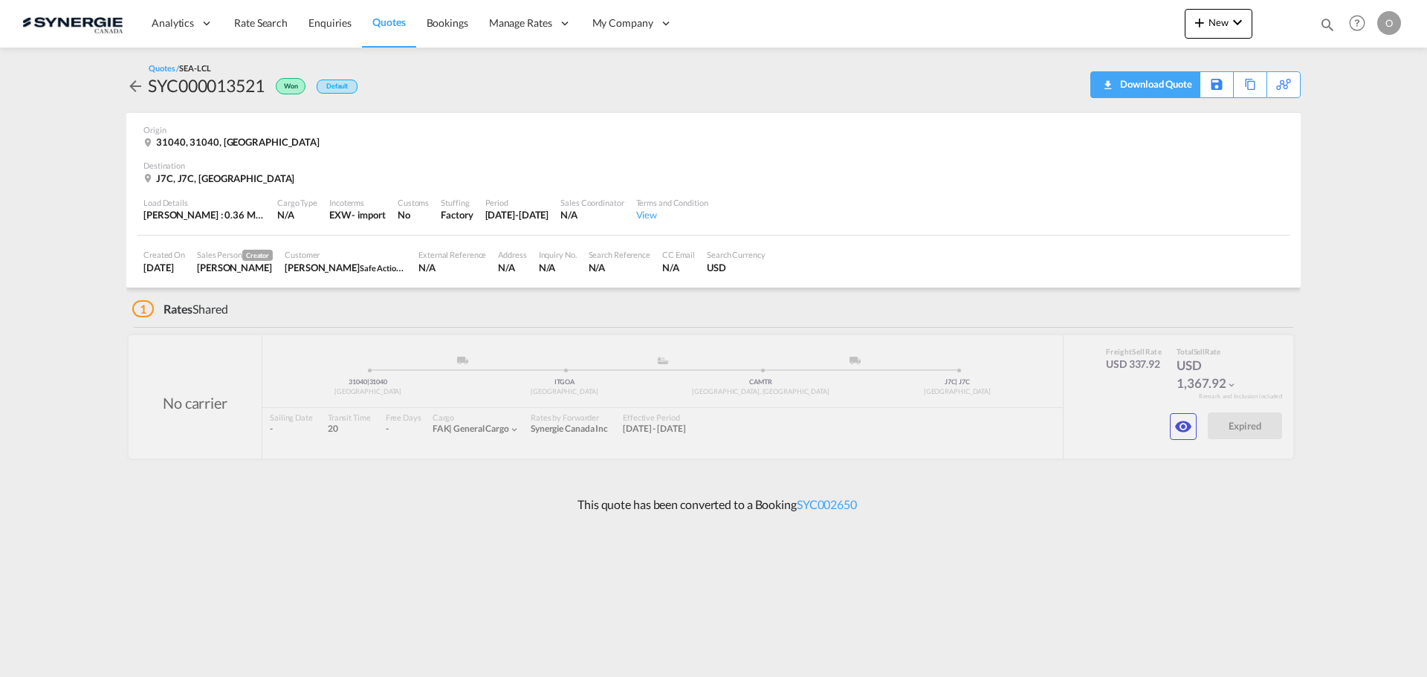 This screenshot has width=1427, height=677. What do you see at coordinates (592, 202) in the screenshot?
I see `div: Sales Coordinator` at bounding box center [592, 202].